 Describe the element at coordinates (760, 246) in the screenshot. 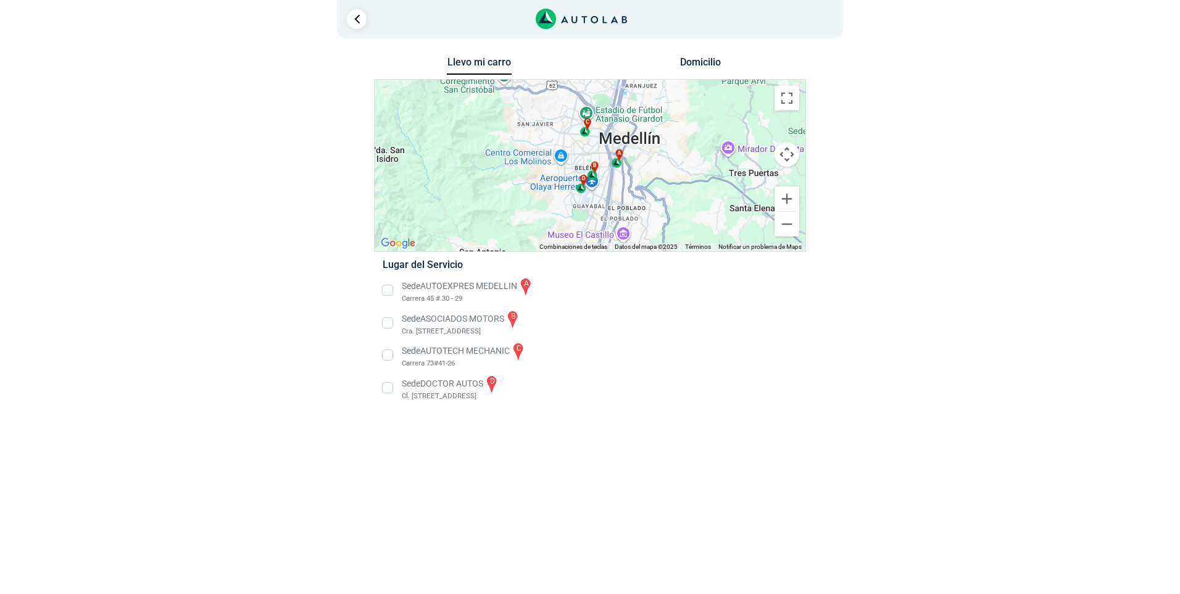

I see `a: Notificar un problema de Maps` at that location.